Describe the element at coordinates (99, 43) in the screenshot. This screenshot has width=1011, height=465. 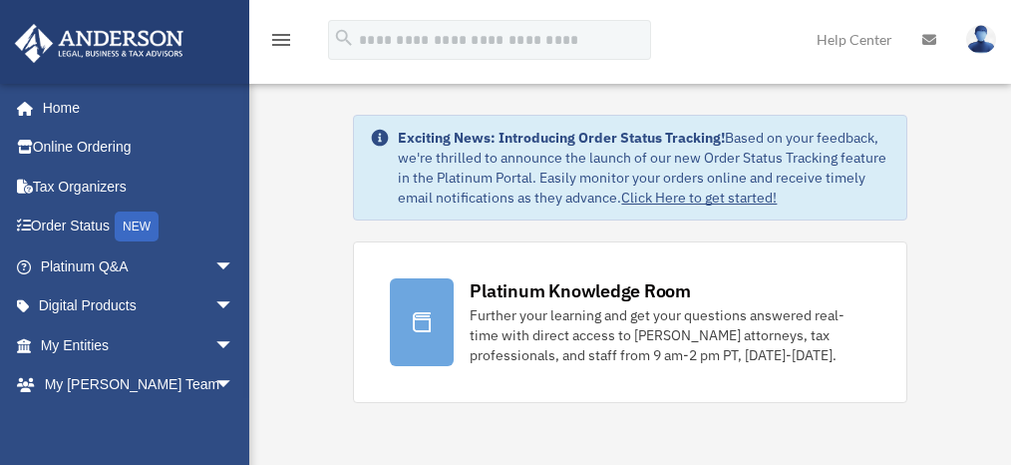
I see `img: Anderson Advisors Platinum Portal` at that location.